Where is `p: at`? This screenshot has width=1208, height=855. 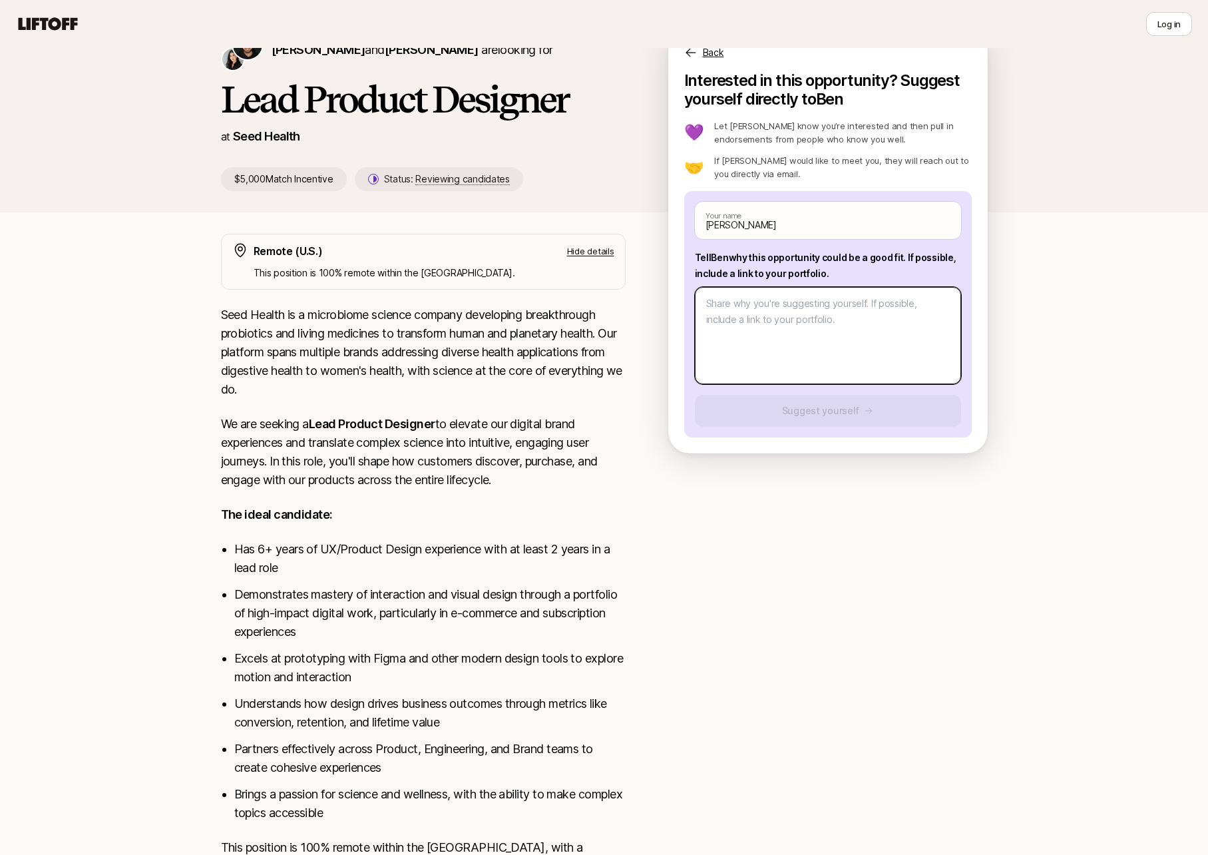 p: at is located at coordinates (226, 136).